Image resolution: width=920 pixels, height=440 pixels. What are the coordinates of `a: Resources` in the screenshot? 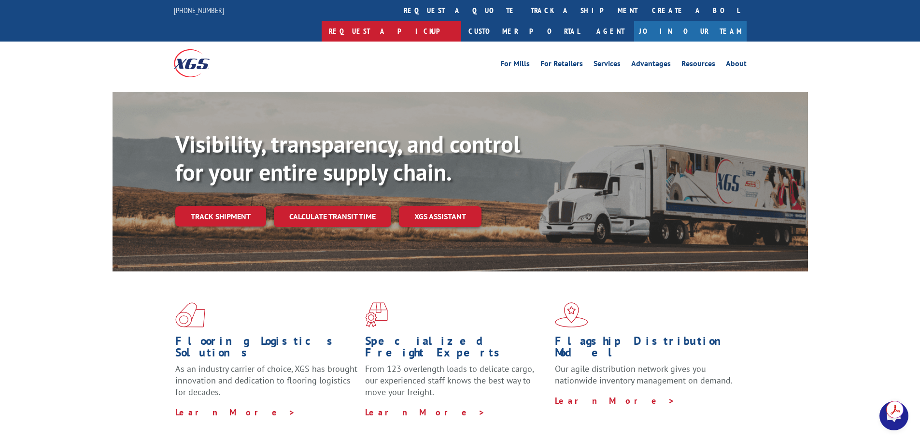 It's located at (698, 65).